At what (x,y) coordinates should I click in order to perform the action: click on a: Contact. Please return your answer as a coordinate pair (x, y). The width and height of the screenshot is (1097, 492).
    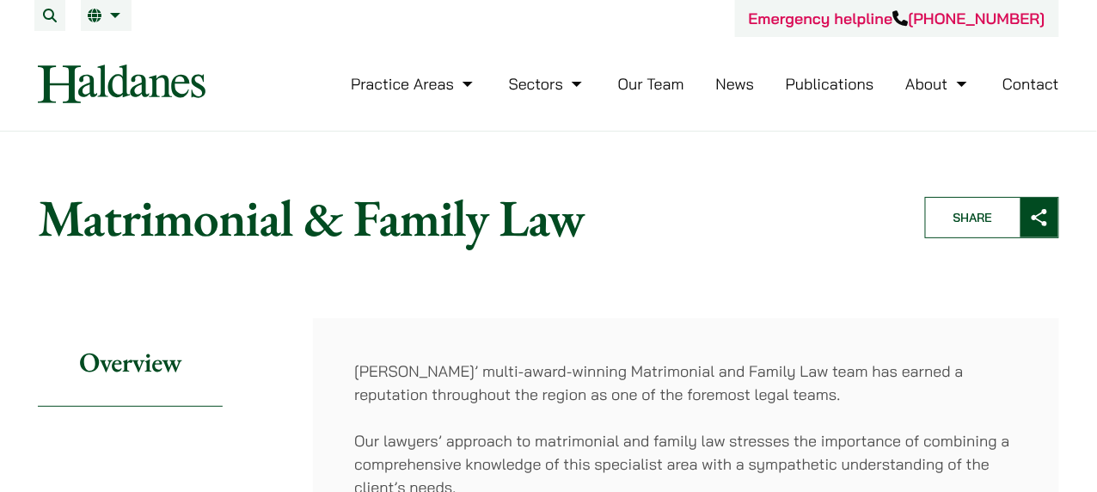
    Looking at the image, I should click on (1031, 83).